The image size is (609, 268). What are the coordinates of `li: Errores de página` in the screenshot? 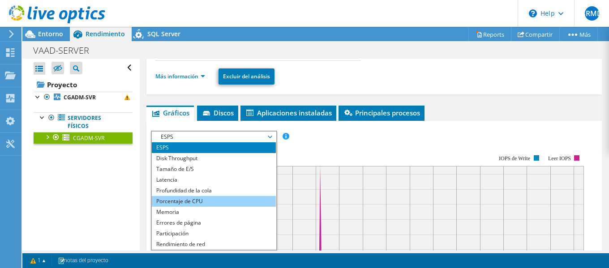 It's located at (213, 223).